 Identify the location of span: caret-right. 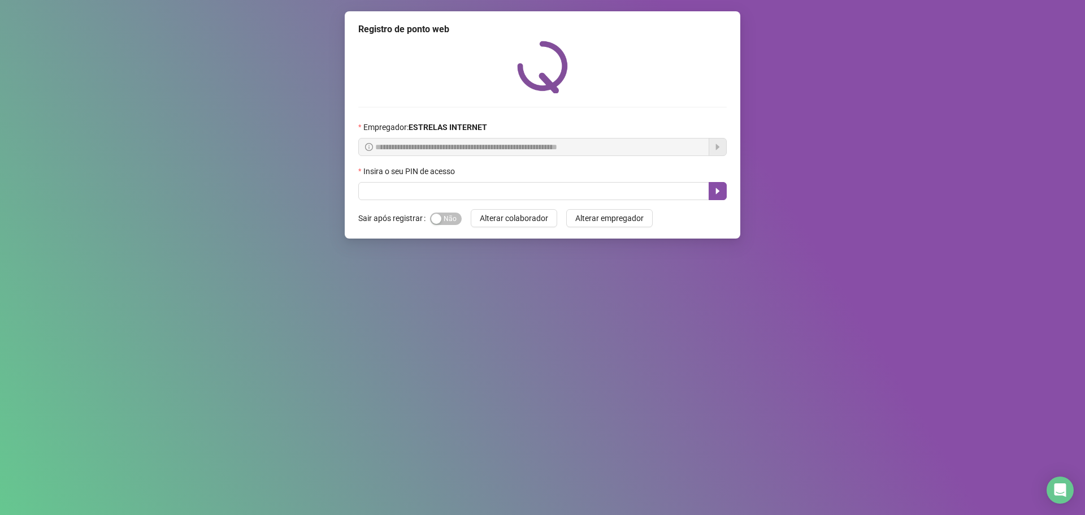
(718, 191).